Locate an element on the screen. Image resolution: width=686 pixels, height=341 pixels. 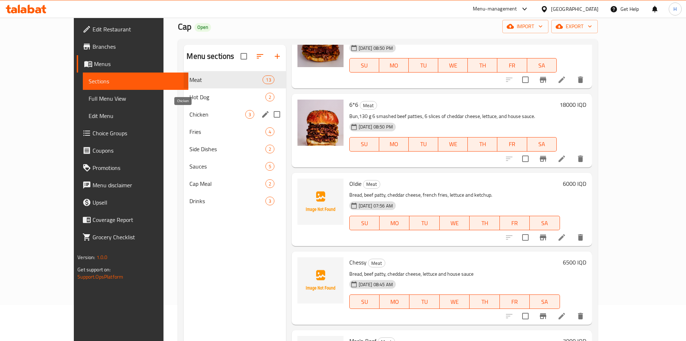
span: 13 is located at coordinates (268, 80).